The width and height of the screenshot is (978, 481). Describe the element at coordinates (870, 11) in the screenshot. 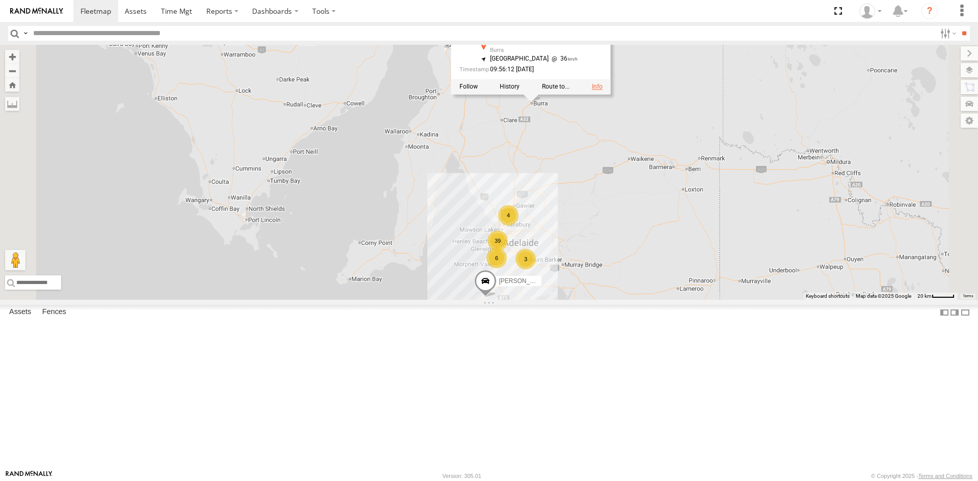

I see `div: Peter Lu` at that location.